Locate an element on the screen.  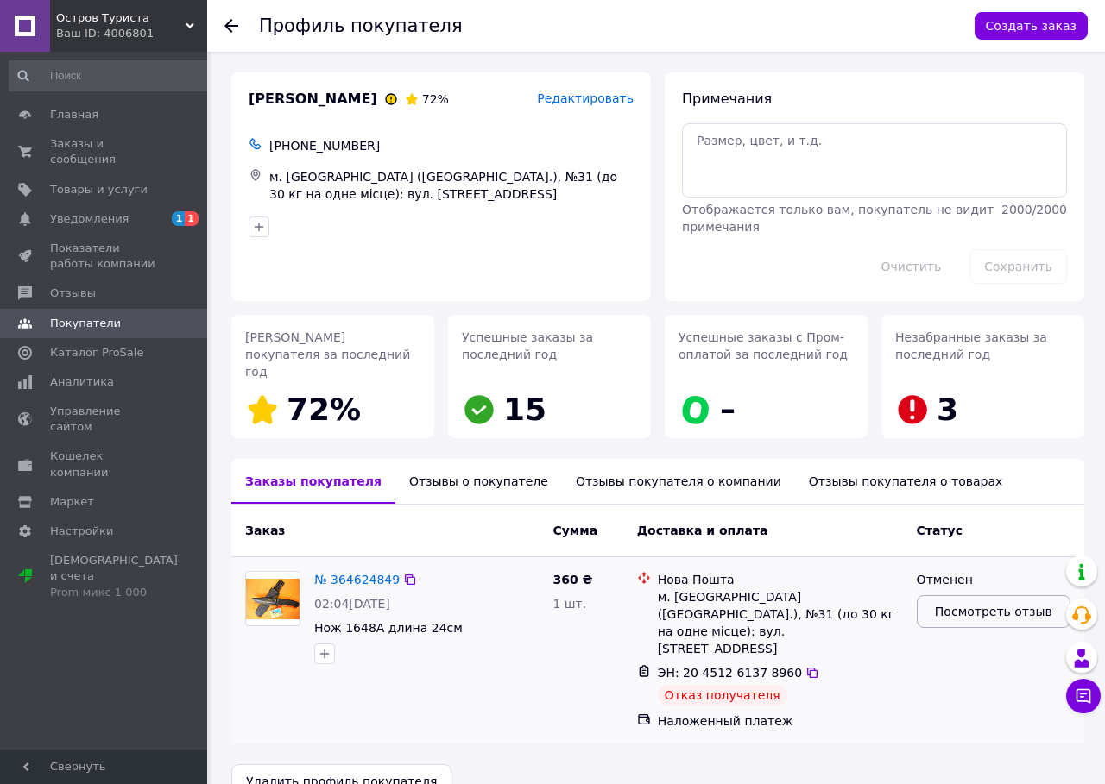
a: Фото товару is located at coordinates (273, 599).